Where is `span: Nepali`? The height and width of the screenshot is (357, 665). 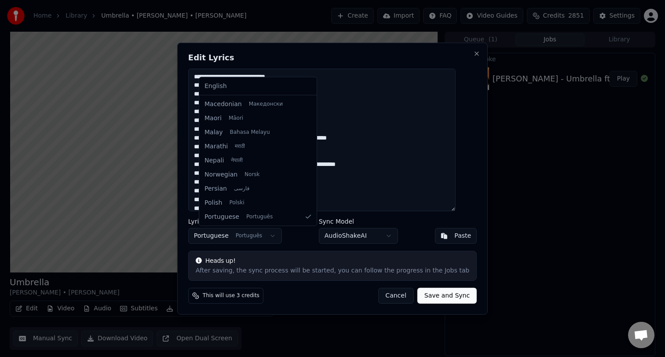 span: Nepali is located at coordinates (214, 160).